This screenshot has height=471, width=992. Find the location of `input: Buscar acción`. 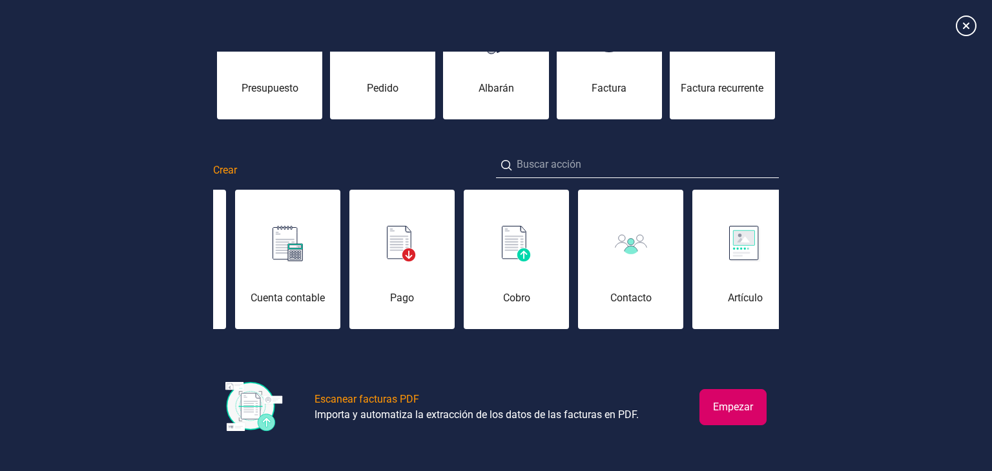

input: Buscar acción is located at coordinates (637, 165).